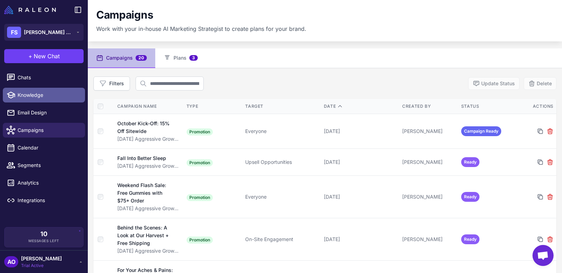 This screenshot has height=273, width=562. I want to click on span: Campaign Ready, so click(481, 131).